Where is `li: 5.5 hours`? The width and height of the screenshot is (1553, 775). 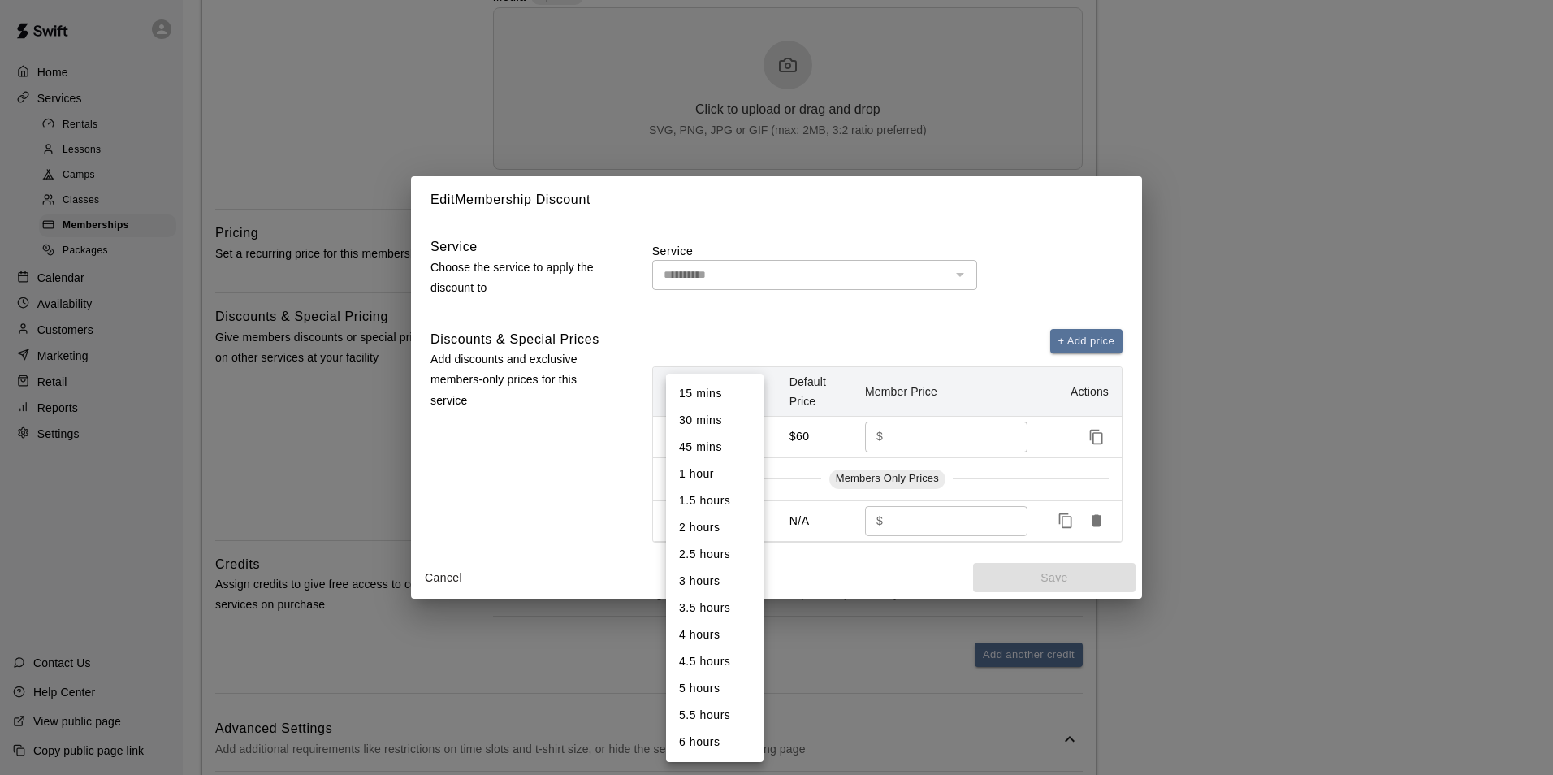
li: 5.5 hours is located at coordinates (715, 715).